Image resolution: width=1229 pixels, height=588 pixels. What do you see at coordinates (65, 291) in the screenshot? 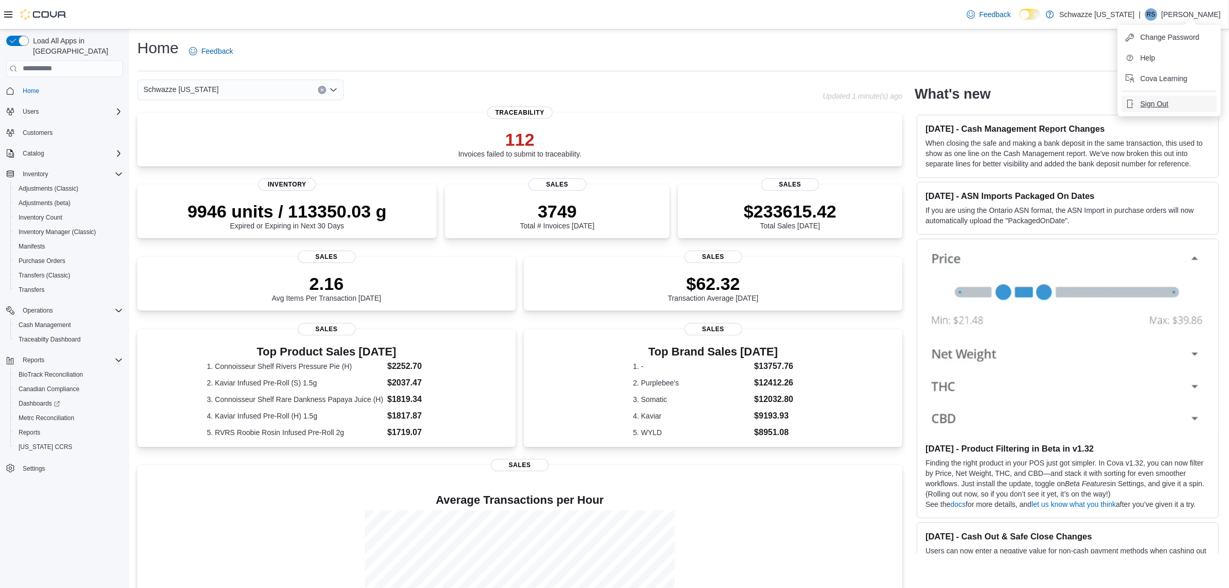
I see `nav: Complex example` at bounding box center [65, 291].